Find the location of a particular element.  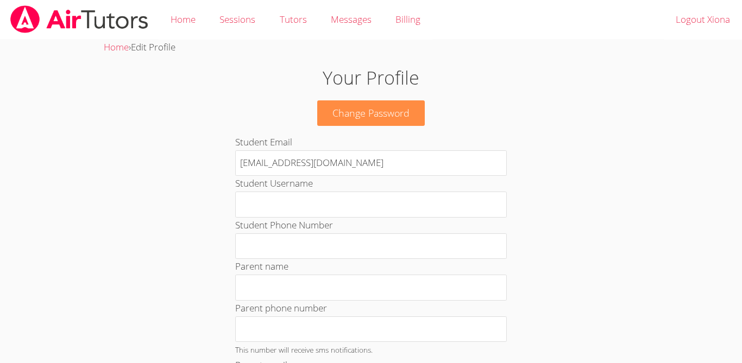

label: Student Username is located at coordinates (274, 183).